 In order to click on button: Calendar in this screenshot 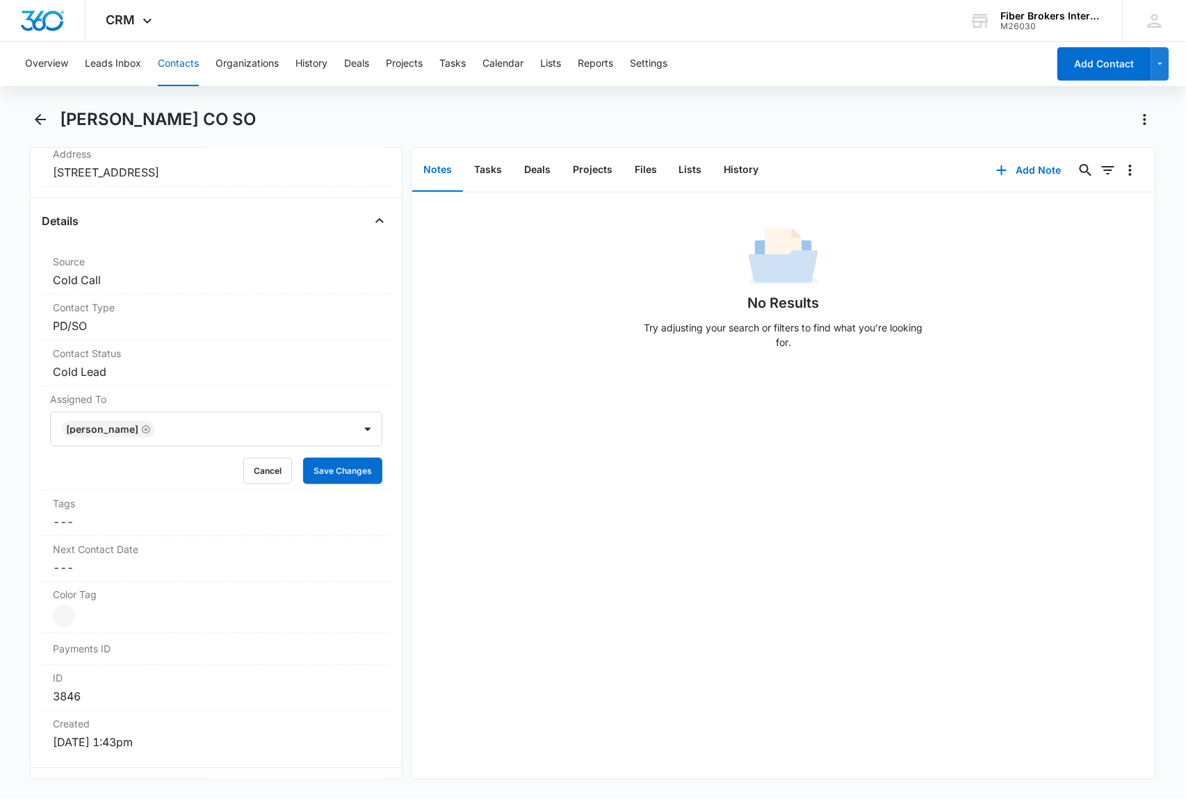, I will do `click(503, 64)`.